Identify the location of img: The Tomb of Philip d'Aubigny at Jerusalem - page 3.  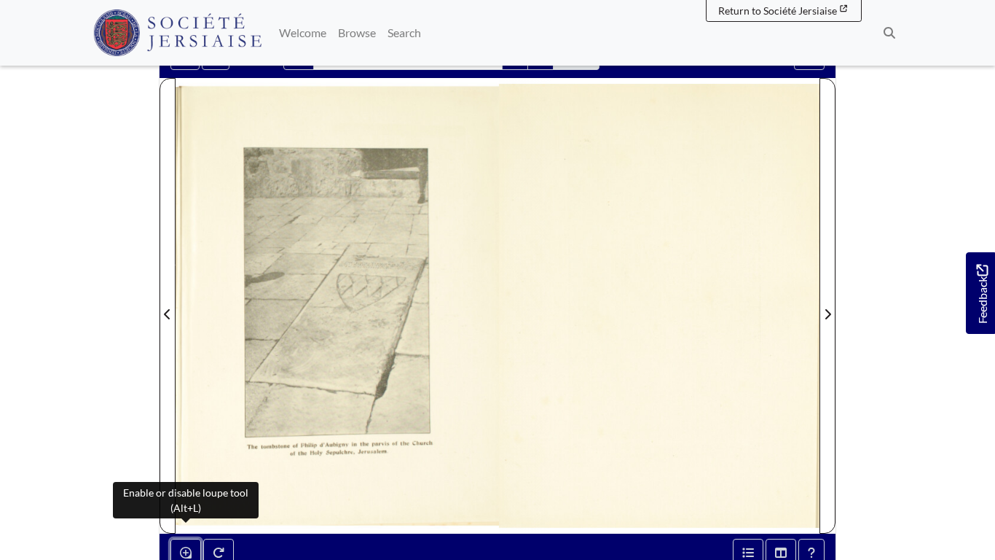
(659, 305).